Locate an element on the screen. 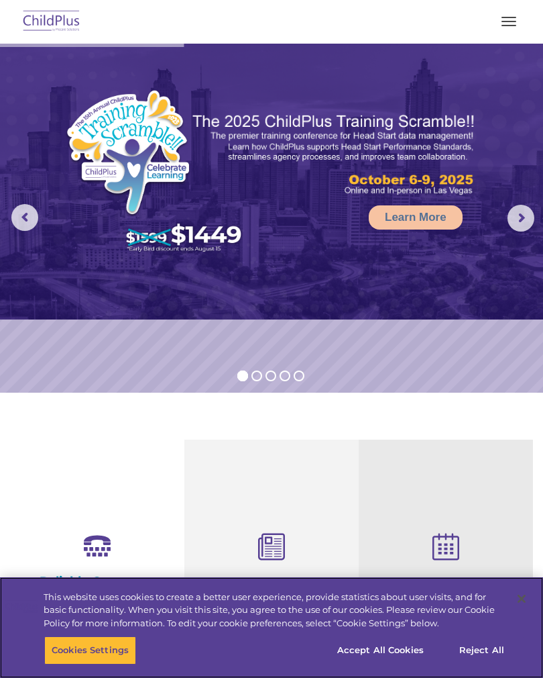 Image resolution: width=543 pixels, height=678 pixels. button: Close is located at coordinates (522, 598).